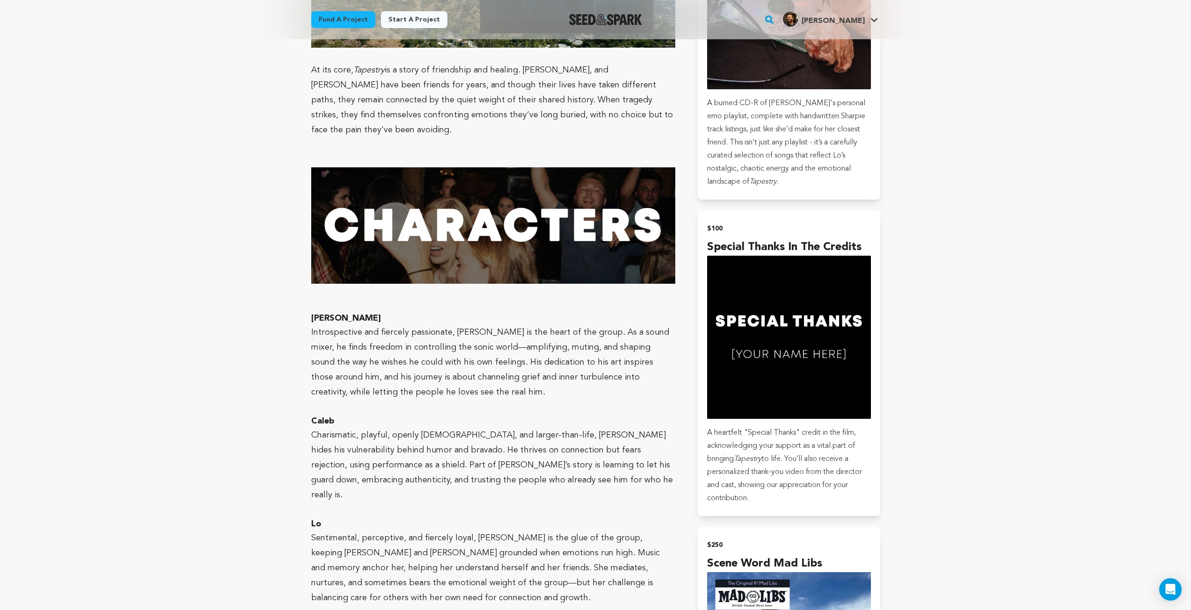  What do you see at coordinates (790, 19) in the screenshot?
I see `img: 63176b0d495ccc68.jpg` at bounding box center [790, 19].